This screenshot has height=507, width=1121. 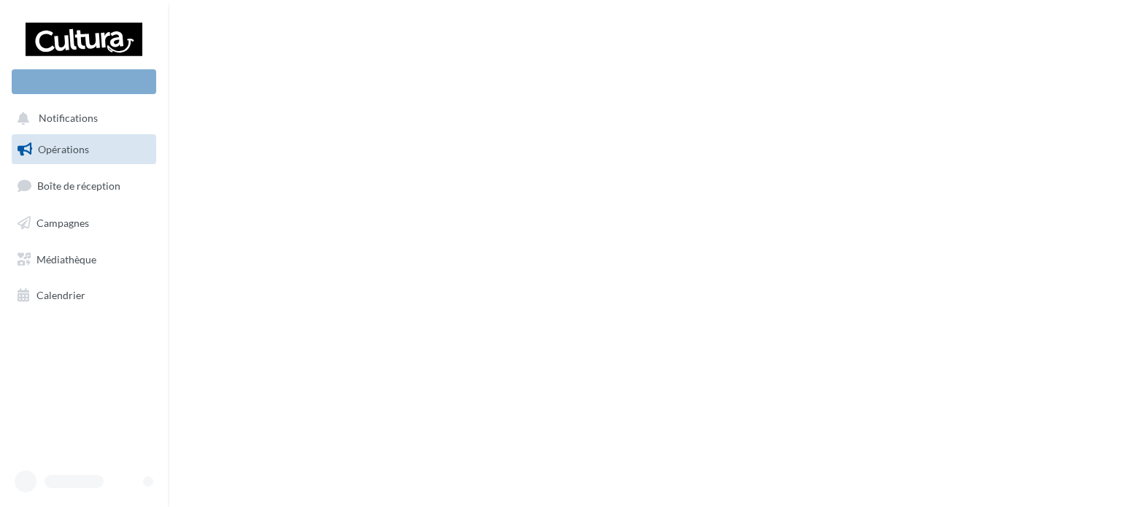 I want to click on a: Opérations, so click(x=84, y=150).